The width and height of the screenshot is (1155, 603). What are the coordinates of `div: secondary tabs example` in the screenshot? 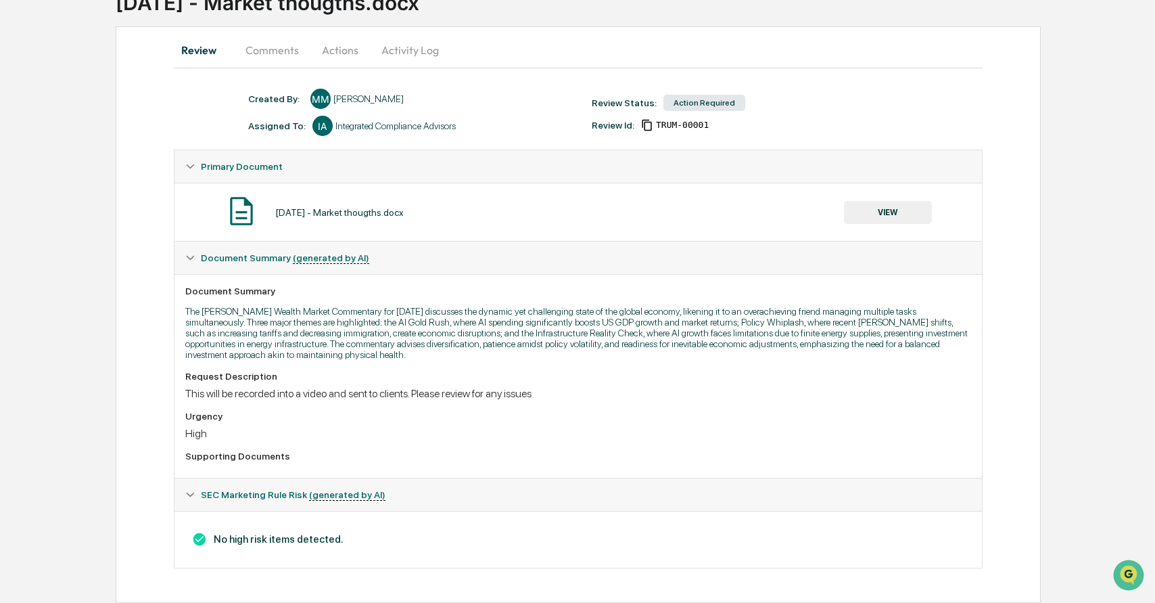 It's located at (578, 50).